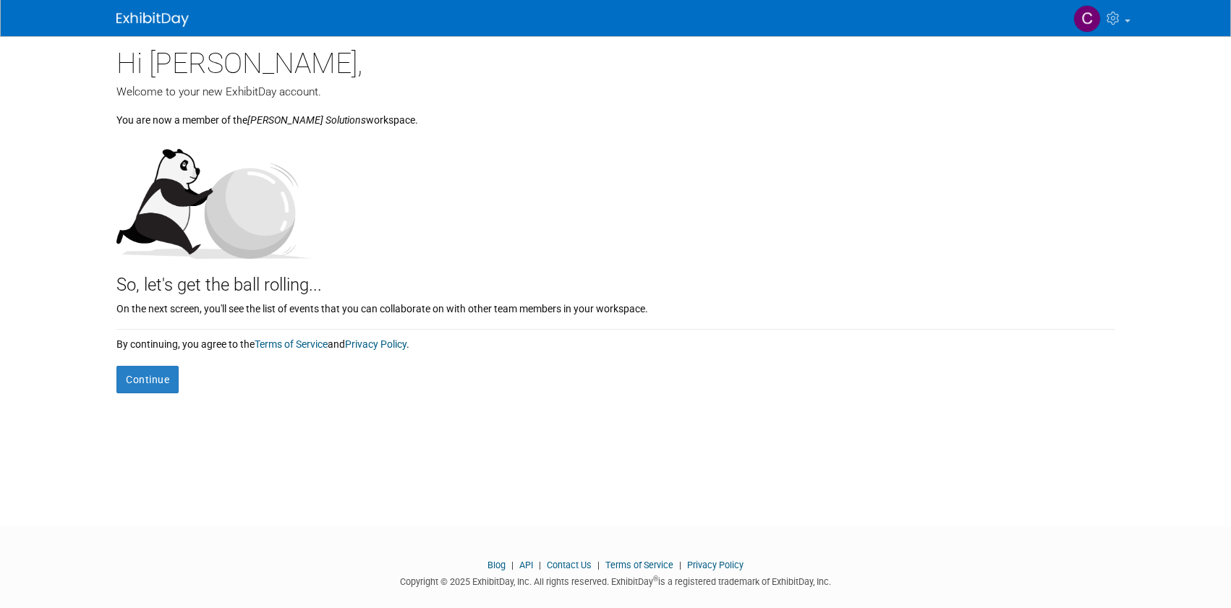  What do you see at coordinates (616, 92) in the screenshot?
I see `div: Welcome to your new ExhibitDay account.` at bounding box center [616, 92].